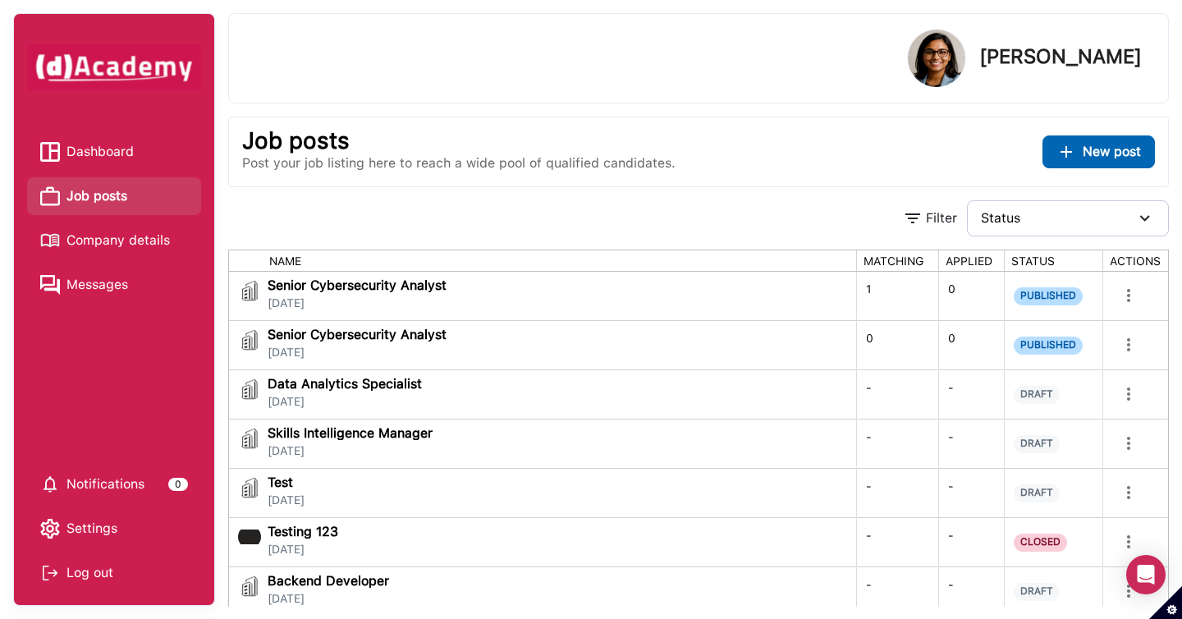 The height and width of the screenshot is (619, 1182). What do you see at coordinates (114, 573) in the screenshot?
I see `div: Log out` at bounding box center [114, 573].